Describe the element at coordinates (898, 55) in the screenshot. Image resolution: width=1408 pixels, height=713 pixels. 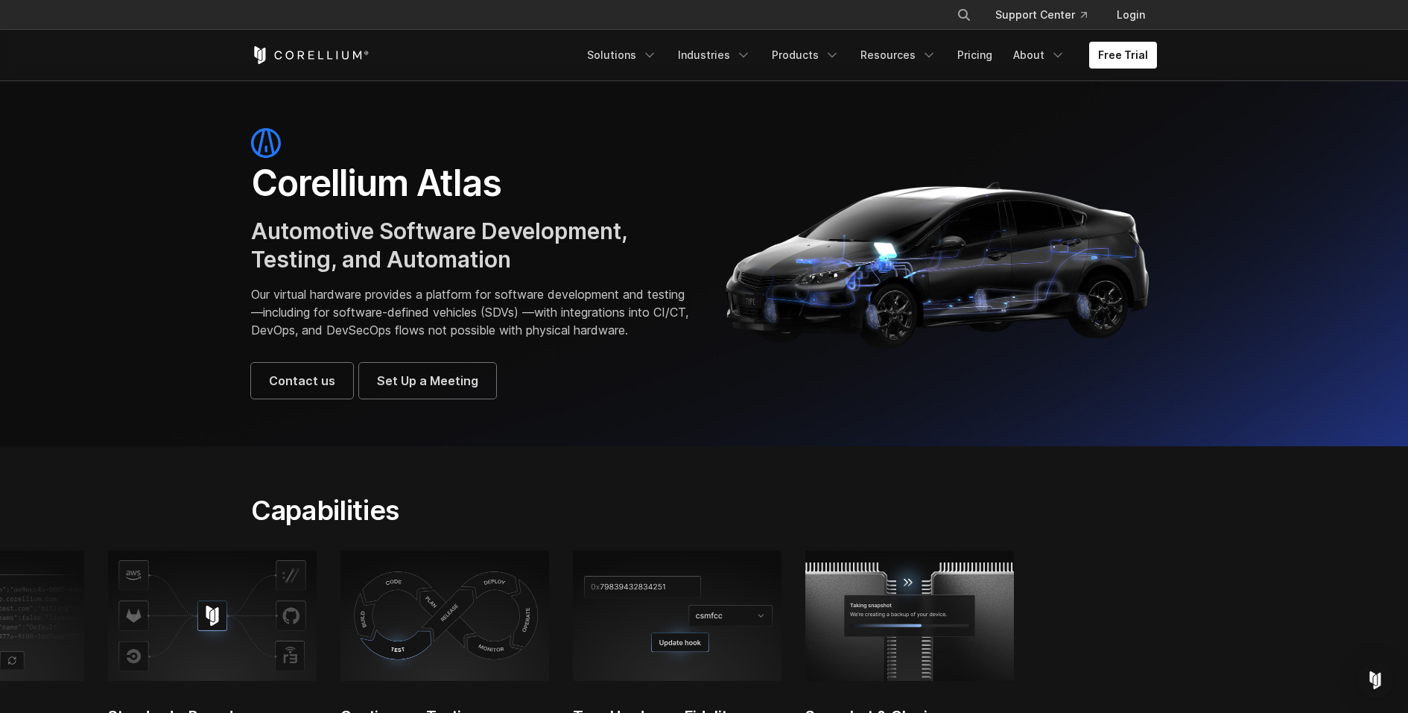
I see `a: Resources` at that location.